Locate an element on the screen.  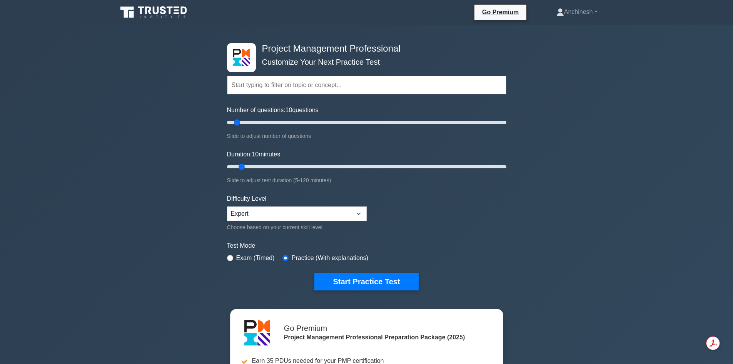
a: Go Premium is located at coordinates (500, 12).